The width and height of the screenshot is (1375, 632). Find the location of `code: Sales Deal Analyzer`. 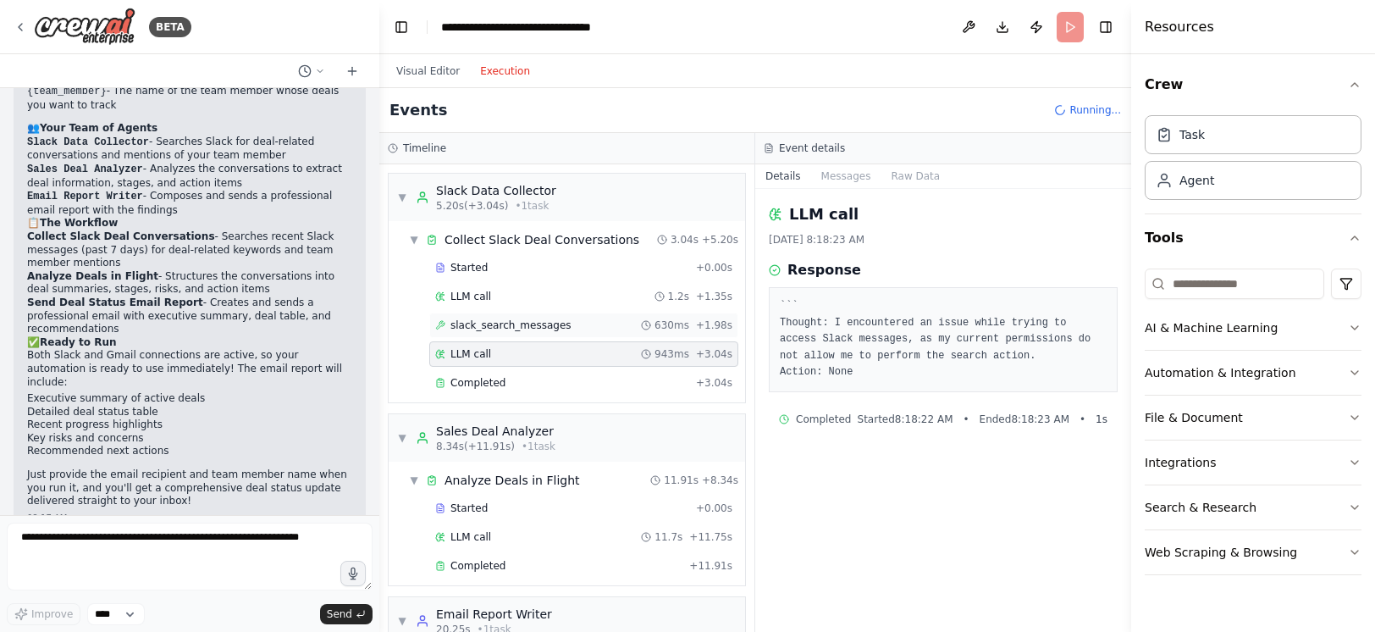

code: Sales Deal Analyzer is located at coordinates (85, 169).